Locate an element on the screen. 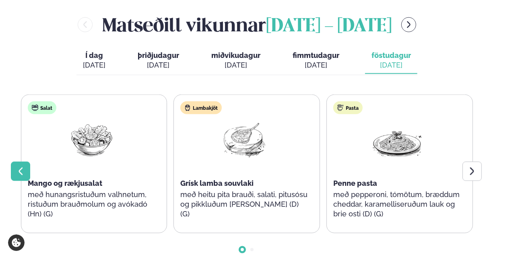 The width and height of the screenshot is (510, 259). p: með pepperoni, tómötum, bræddum cheddar, karamelliseruðum lauk og brie osti (D) (G) is located at coordinates (398, 205).